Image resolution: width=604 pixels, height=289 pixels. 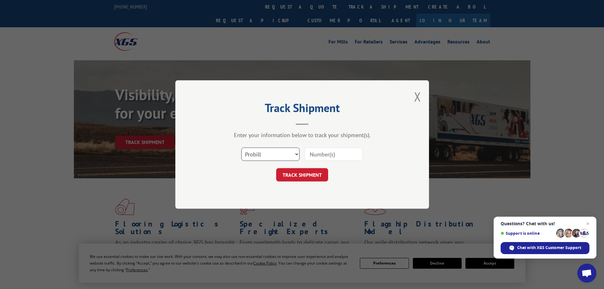 I want to click on span: Chat with XGS Customer Support, so click(x=549, y=247).